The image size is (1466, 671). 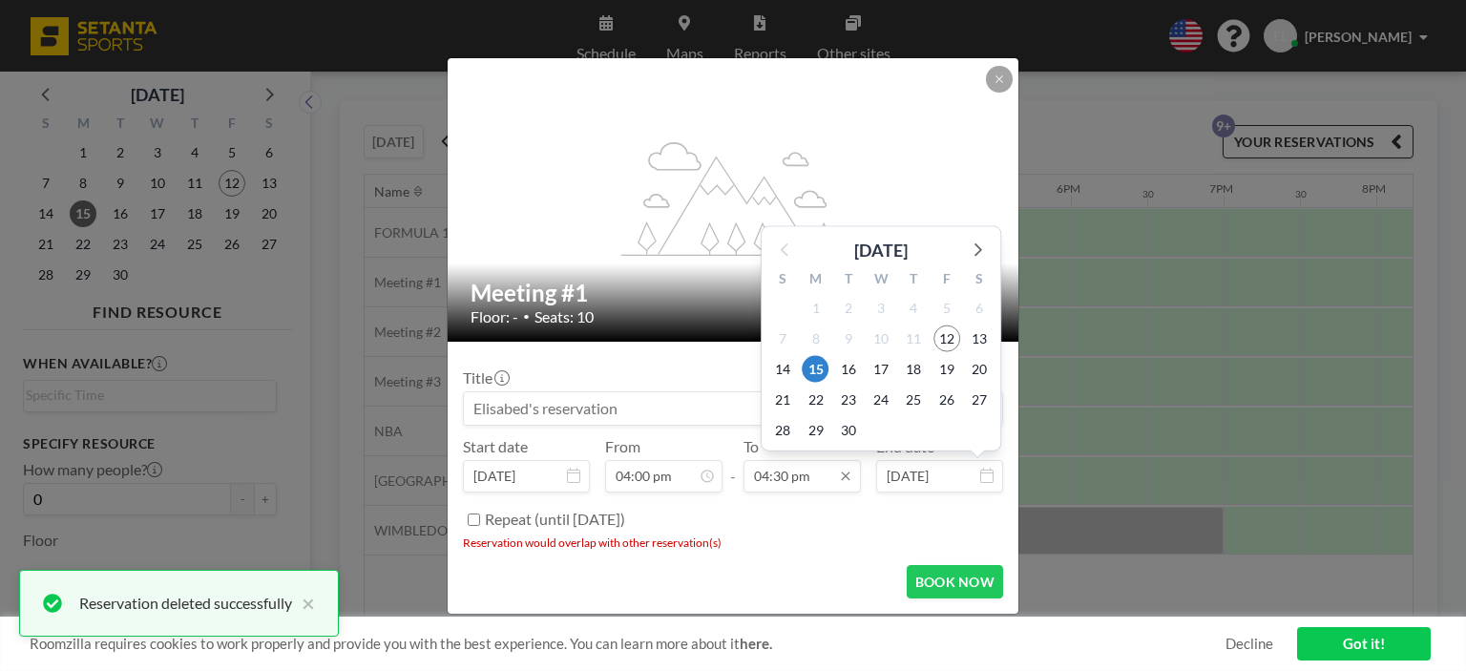 I want to click on span: Roomzilla requires cookies to work properly and provide you with the best experience. You can lea..., so click(x=627, y=643).